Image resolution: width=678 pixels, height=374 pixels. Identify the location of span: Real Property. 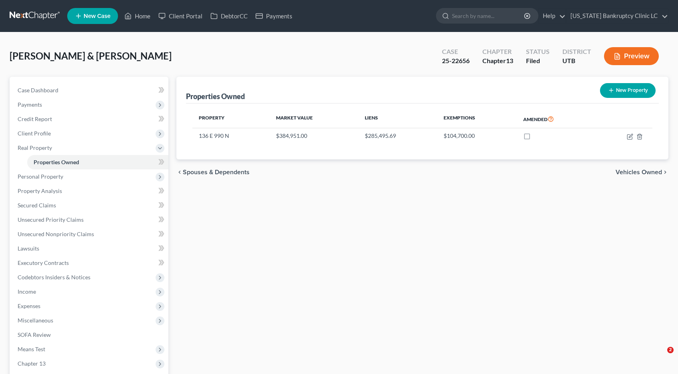
(35, 148).